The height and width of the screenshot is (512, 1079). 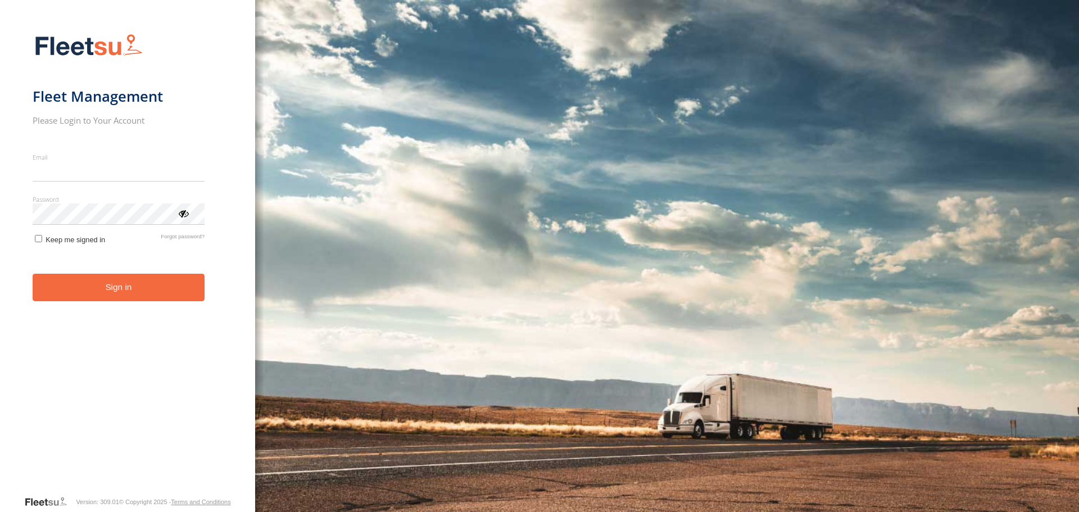 I want to click on label: Email, so click(x=119, y=157).